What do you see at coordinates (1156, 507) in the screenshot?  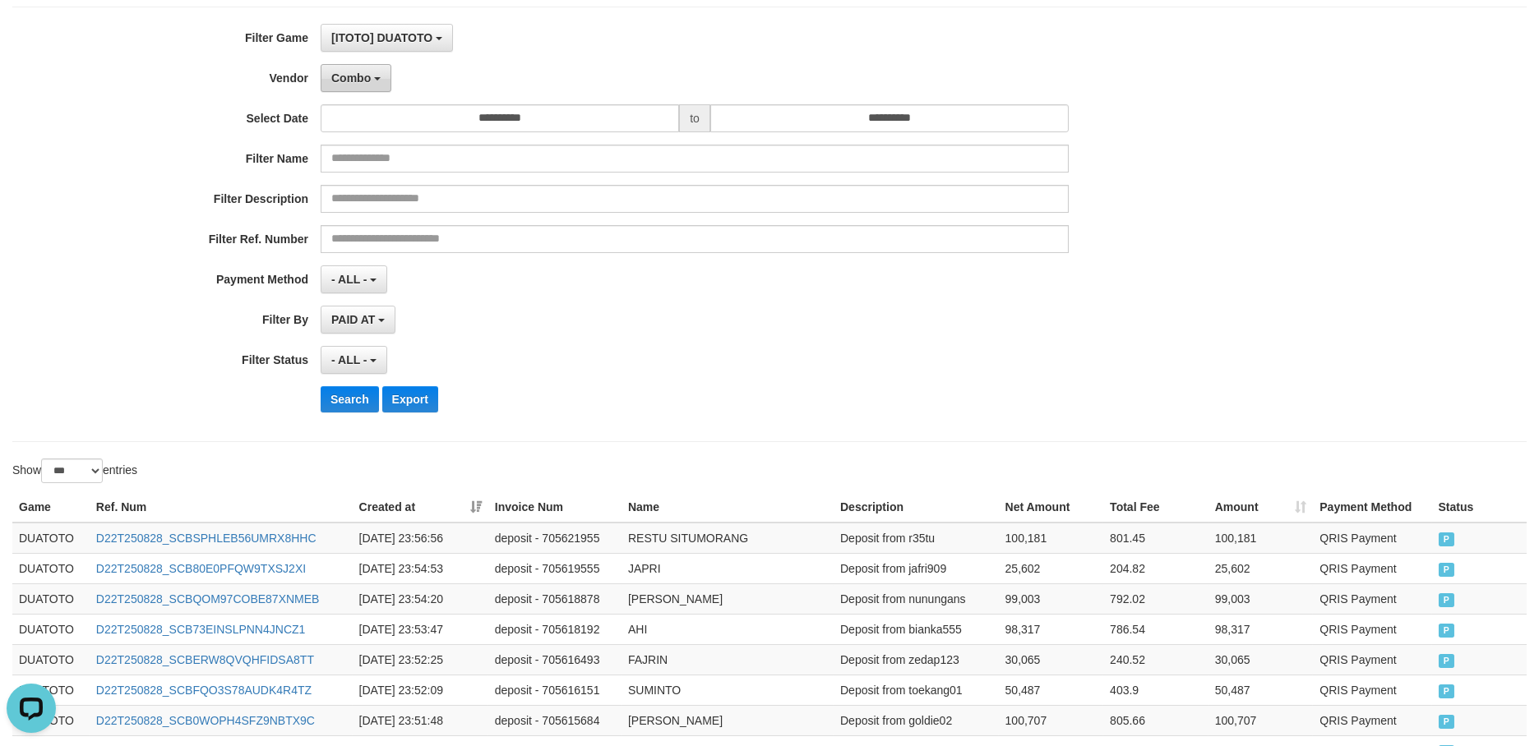 I see `th: Total Fee` at bounding box center [1156, 507].